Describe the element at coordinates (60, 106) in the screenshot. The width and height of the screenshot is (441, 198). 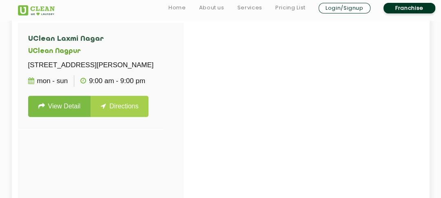
I see `a: View Detail` at that location.